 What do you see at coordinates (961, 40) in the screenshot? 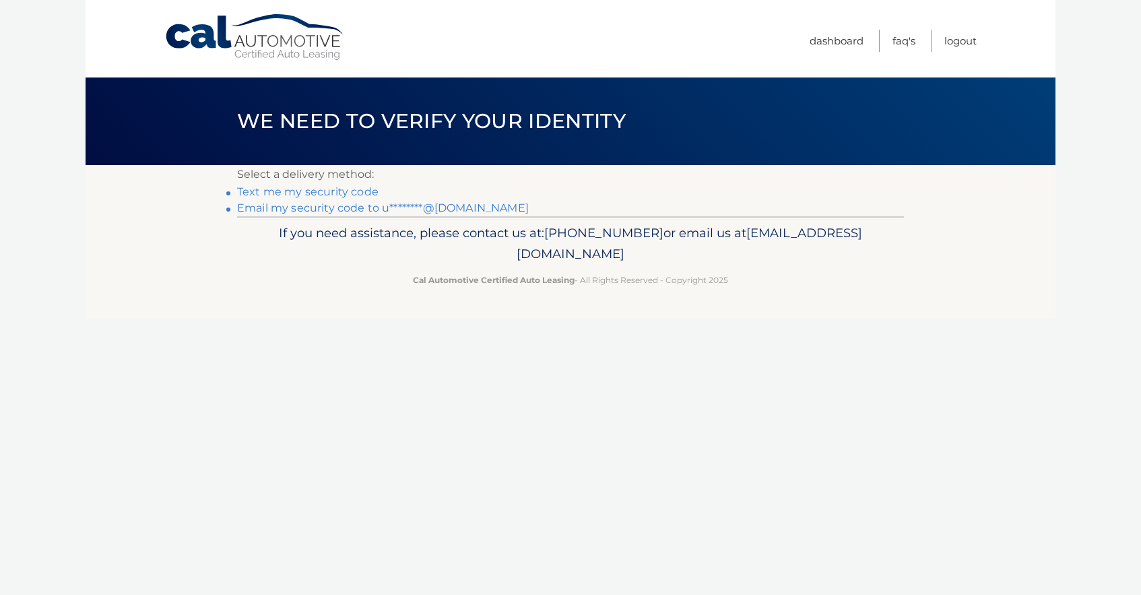
I see `a: Logout` at bounding box center [961, 40].